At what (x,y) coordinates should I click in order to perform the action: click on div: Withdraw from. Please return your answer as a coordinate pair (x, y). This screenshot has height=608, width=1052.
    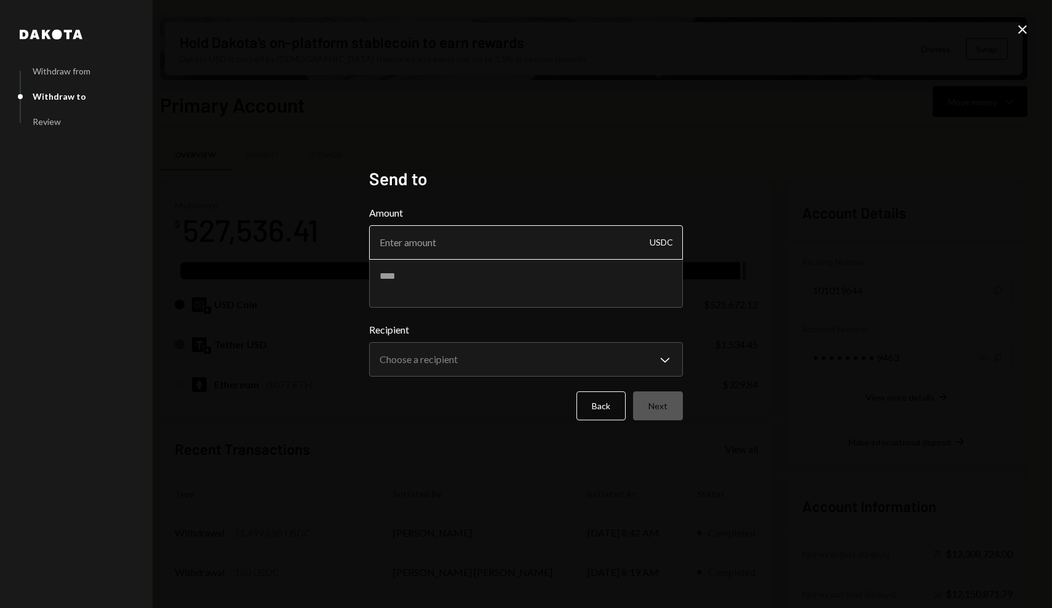
    Looking at the image, I should click on (62, 71).